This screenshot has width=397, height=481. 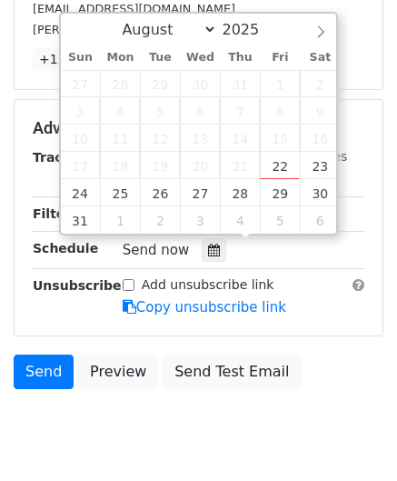 What do you see at coordinates (240, 111) in the screenshot?
I see `span: August 7, 2025` at bounding box center [240, 111].